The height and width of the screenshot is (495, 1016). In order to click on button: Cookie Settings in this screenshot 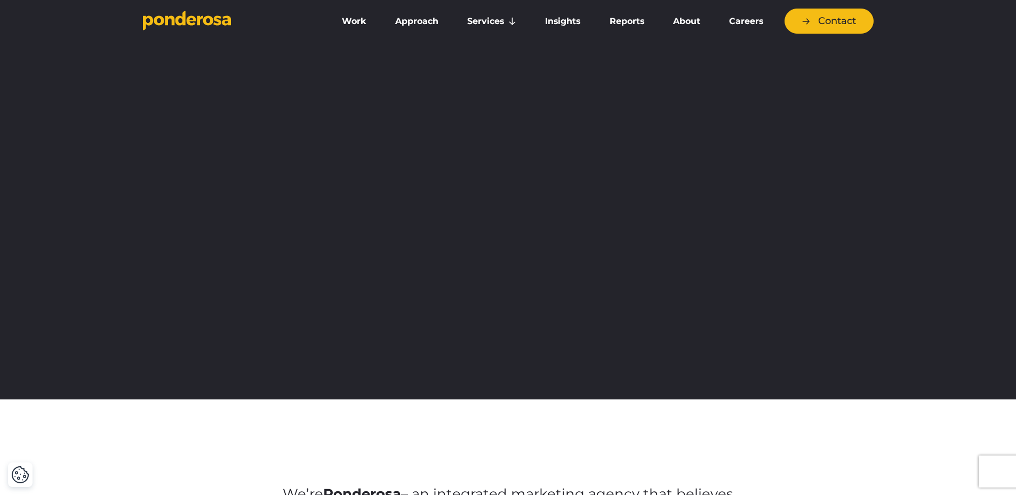, I will do `click(20, 474)`.